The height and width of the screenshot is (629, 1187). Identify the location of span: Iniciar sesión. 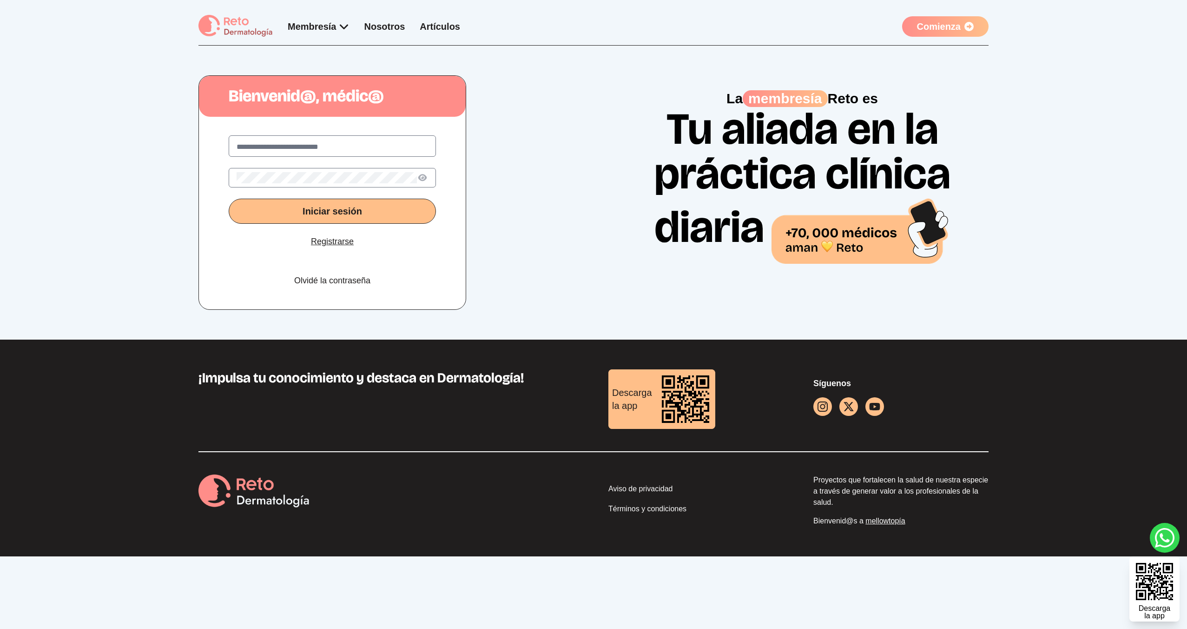
(332, 211).